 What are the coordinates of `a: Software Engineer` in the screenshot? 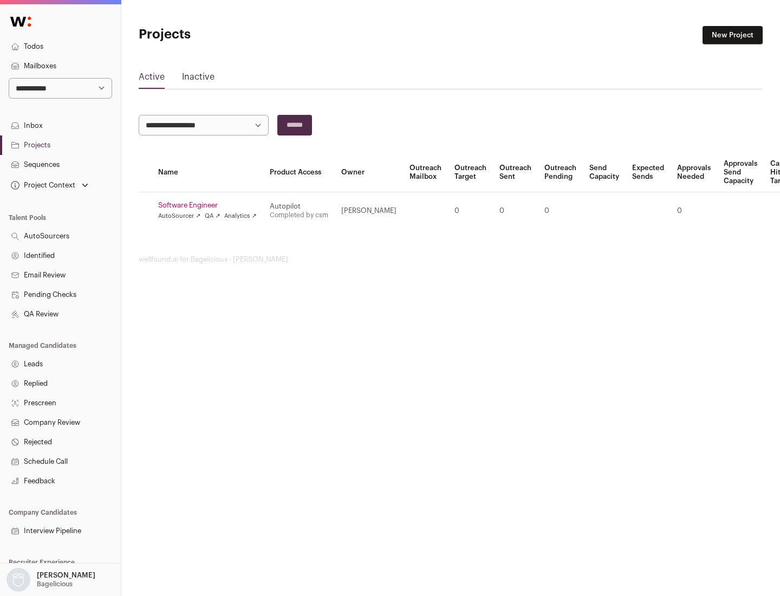 It's located at (208, 205).